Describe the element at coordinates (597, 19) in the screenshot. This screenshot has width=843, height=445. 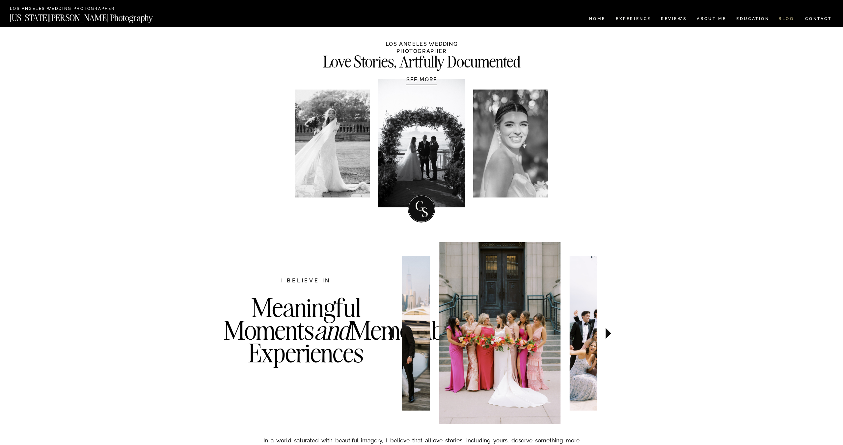
I see `nav: HOME` at that location.